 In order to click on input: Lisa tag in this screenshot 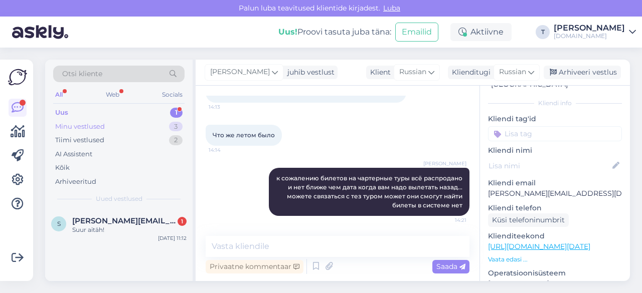, I will do `click(555, 134)`.